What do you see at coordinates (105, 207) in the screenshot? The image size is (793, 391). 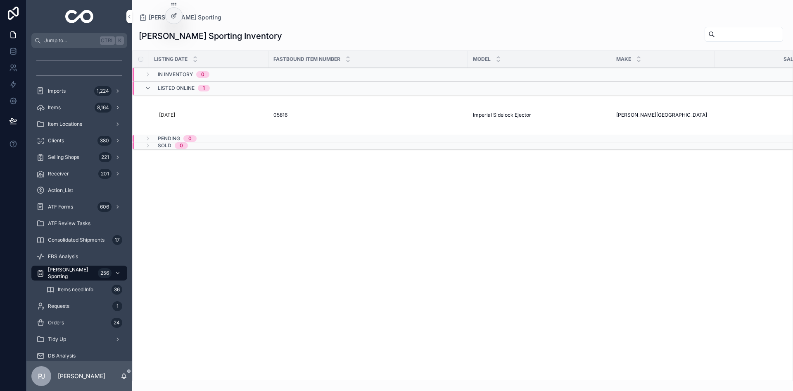 I see `div: 606` at bounding box center [105, 207].